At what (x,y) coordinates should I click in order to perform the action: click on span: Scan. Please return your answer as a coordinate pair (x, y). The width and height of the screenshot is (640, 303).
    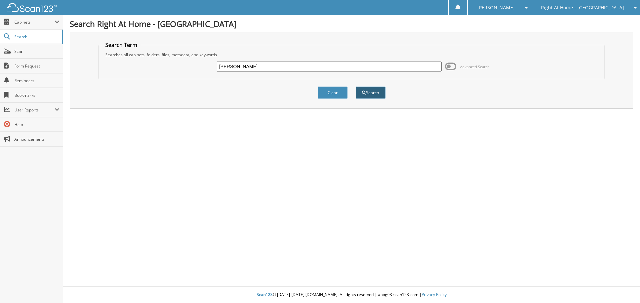
    Looking at the image, I should click on (37, 51).